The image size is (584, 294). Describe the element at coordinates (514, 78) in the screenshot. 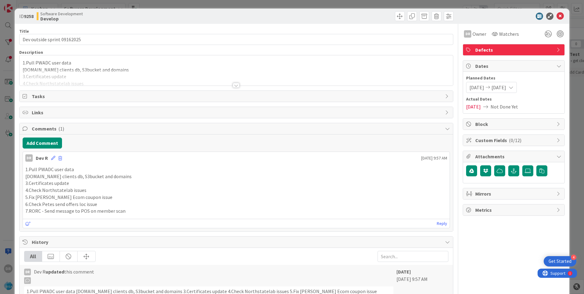

I see `span: Planned Dates` at that location.